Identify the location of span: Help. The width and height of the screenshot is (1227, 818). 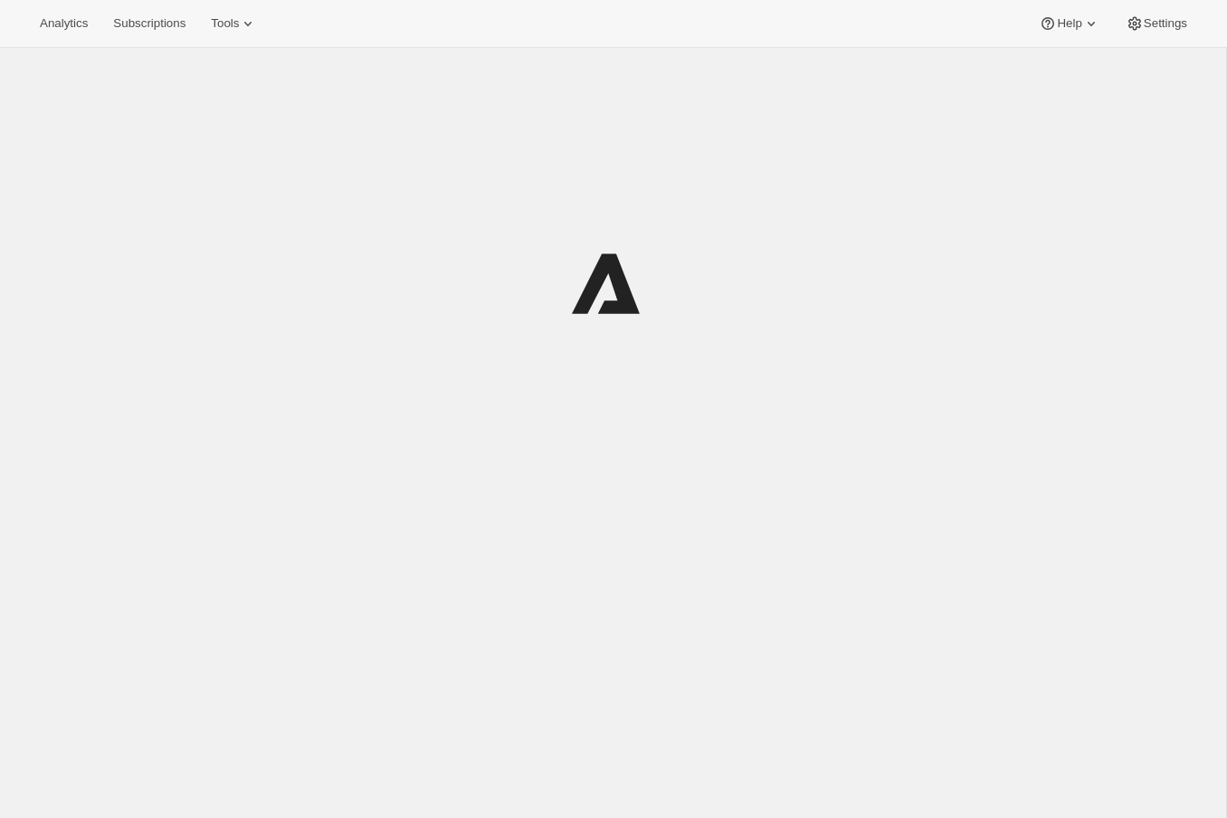
(1068, 24).